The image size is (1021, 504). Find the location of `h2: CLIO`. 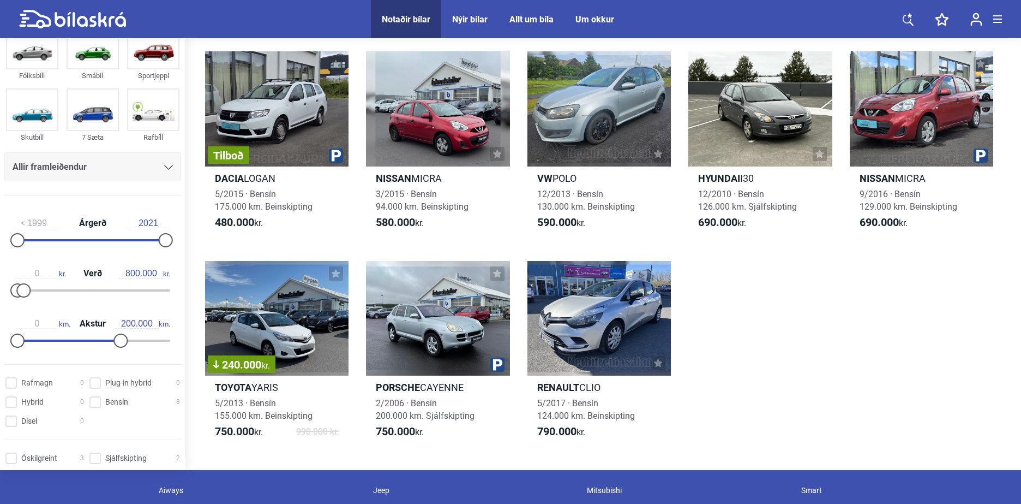

h2: CLIO is located at coordinates (599, 387).